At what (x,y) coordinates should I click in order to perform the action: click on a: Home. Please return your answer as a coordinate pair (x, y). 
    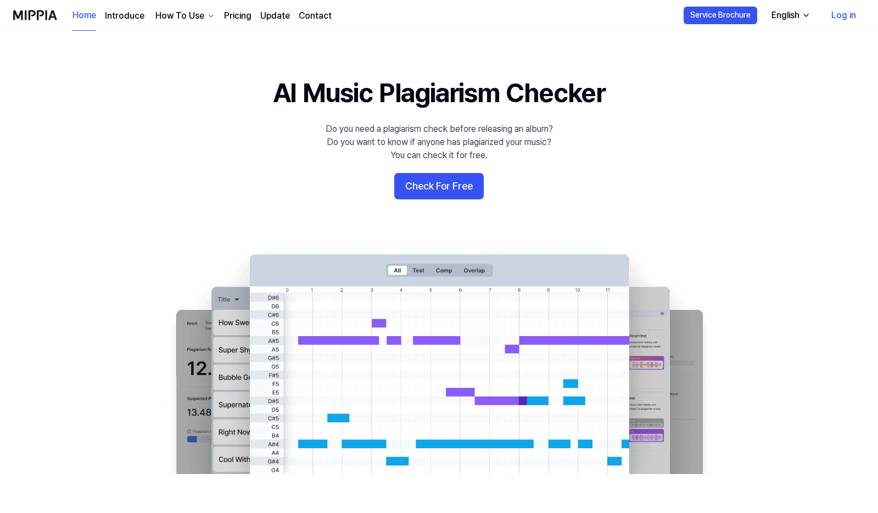
    Looking at the image, I should click on (84, 15).